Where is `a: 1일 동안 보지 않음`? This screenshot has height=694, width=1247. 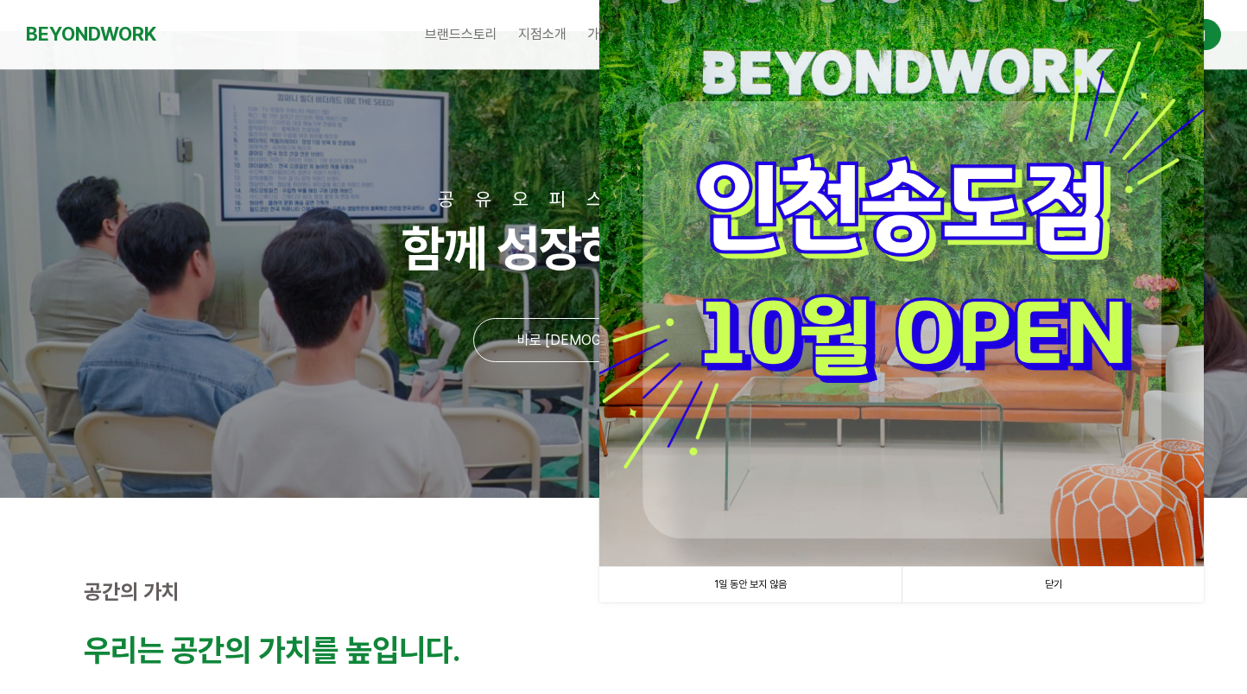
a: 1일 동안 보지 않음 is located at coordinates (751, 584).